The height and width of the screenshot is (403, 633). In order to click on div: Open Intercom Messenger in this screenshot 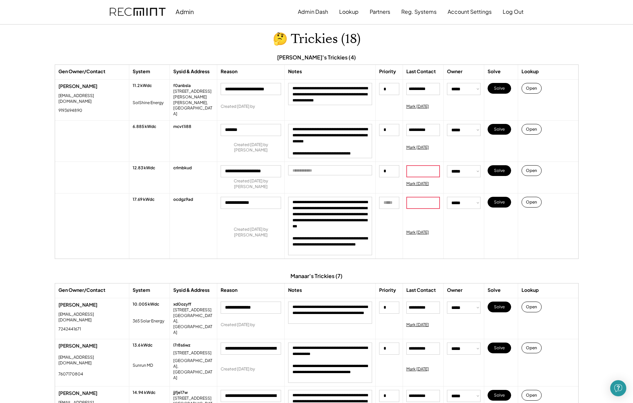, I will do `click(618, 388)`.